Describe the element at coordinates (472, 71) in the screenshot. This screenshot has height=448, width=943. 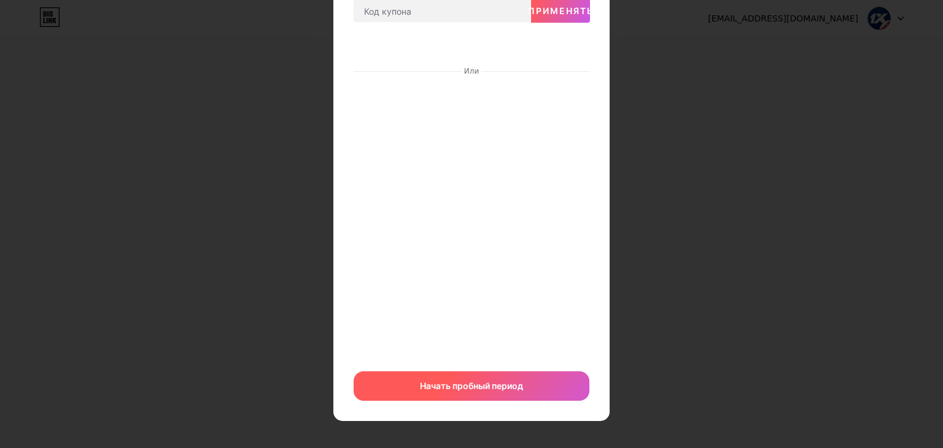
I see `font: Или` at that location.